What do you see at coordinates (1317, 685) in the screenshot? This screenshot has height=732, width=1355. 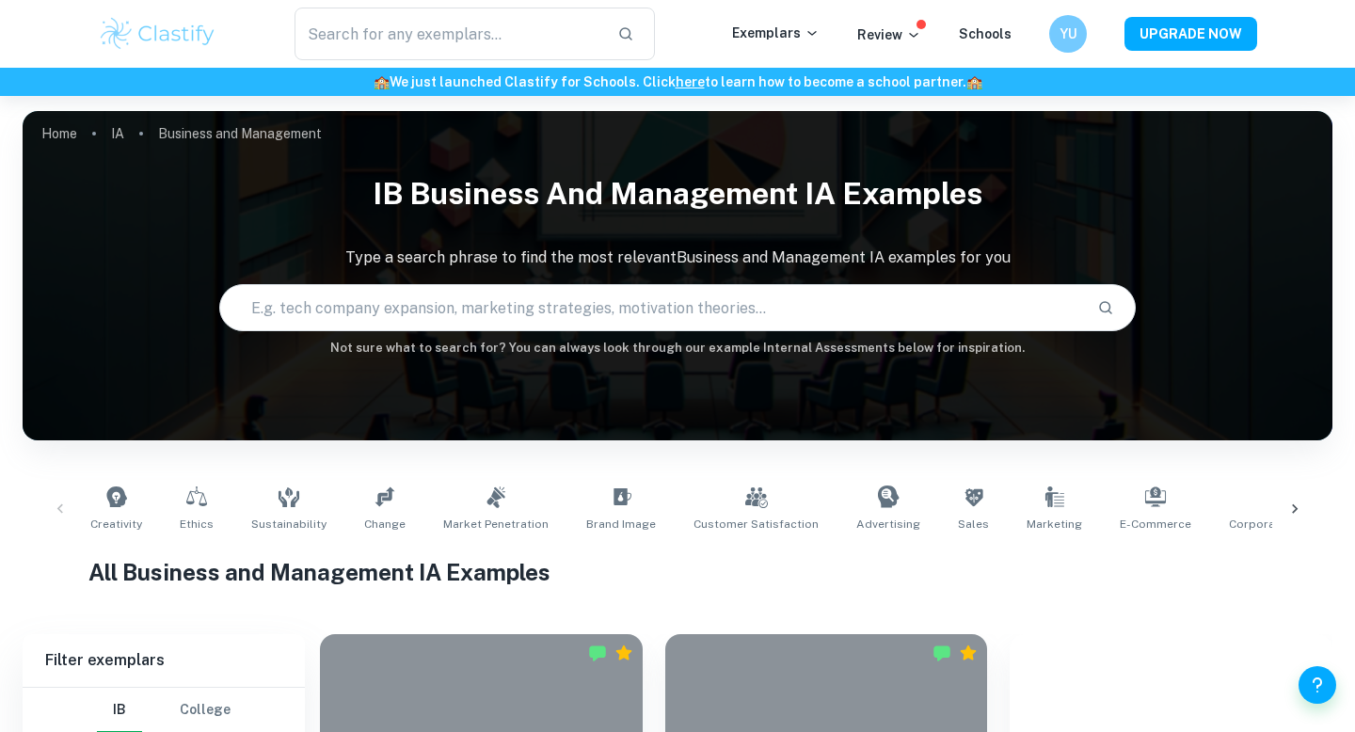 I see `button: Help and Feedback` at bounding box center [1317, 685].